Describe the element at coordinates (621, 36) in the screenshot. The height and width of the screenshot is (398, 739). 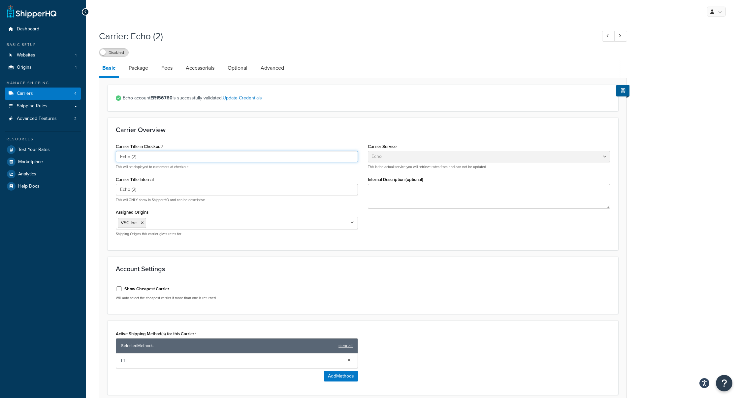
I see `a: Next Record` at that location.